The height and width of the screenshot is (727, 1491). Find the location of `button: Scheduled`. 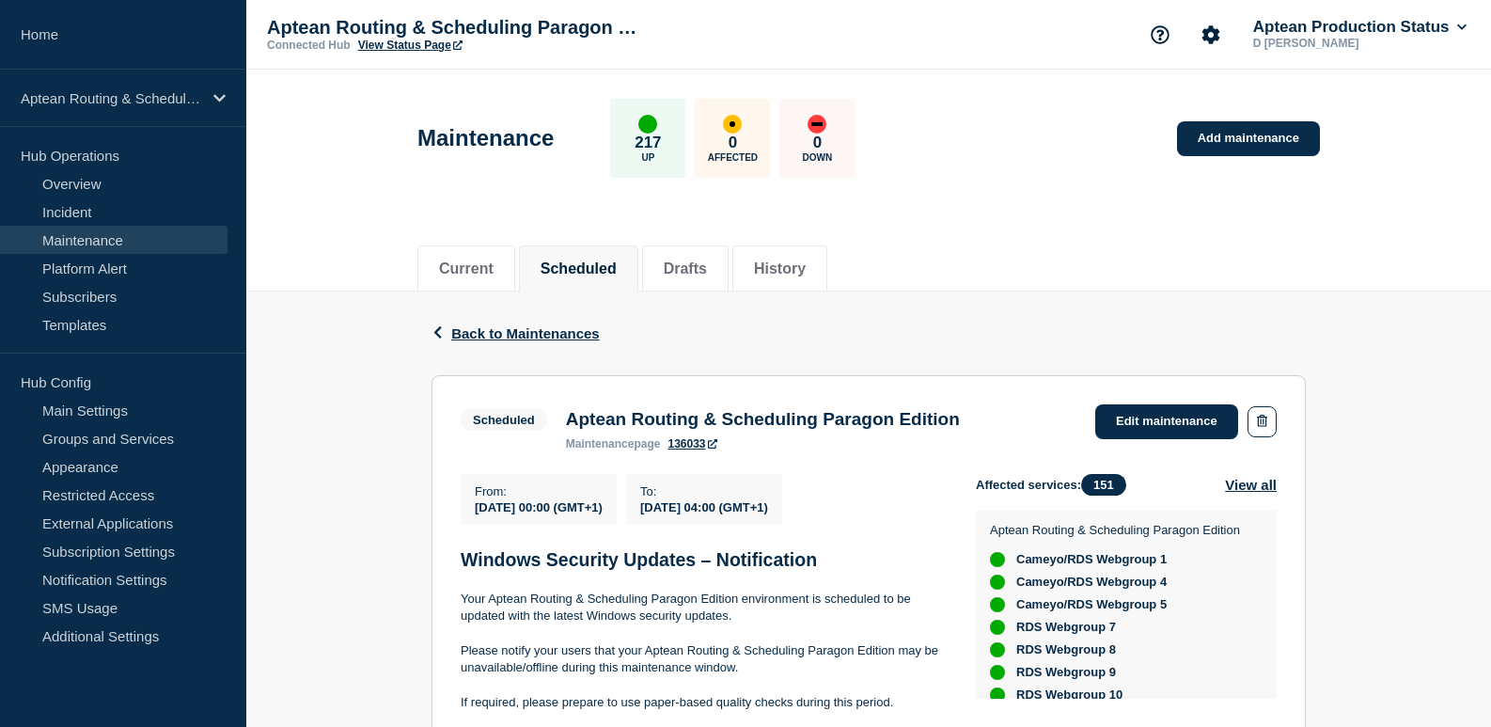

button: Scheduled is located at coordinates (578, 269).